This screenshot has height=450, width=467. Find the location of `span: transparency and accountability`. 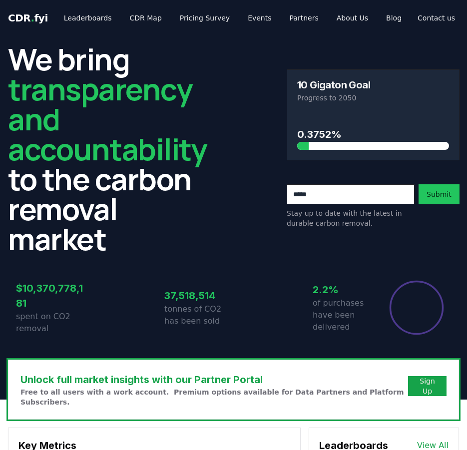

span: transparency and accountability is located at coordinates (107, 119).